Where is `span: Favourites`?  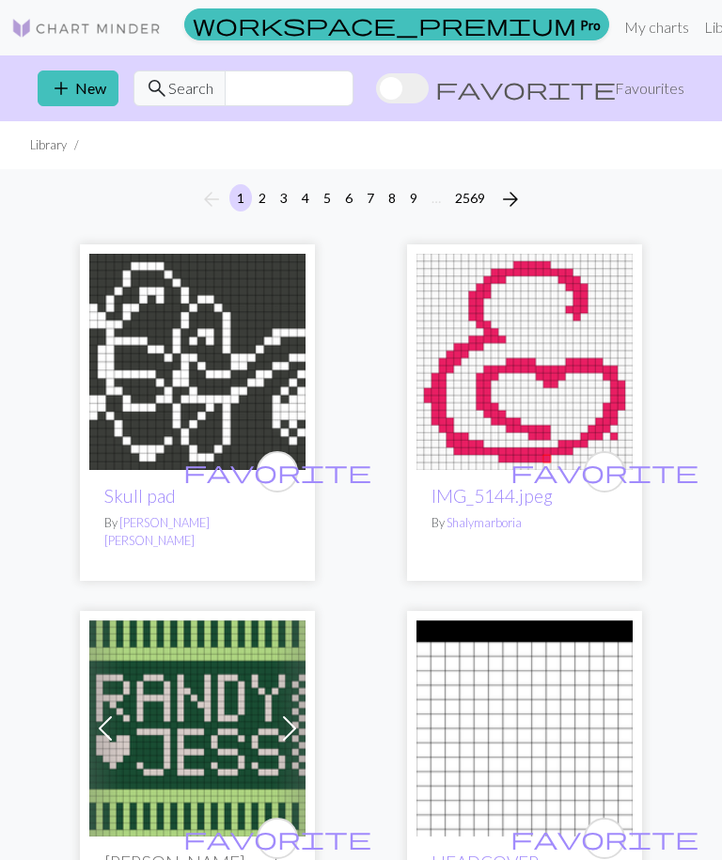 span: Favourites is located at coordinates (649, 88).